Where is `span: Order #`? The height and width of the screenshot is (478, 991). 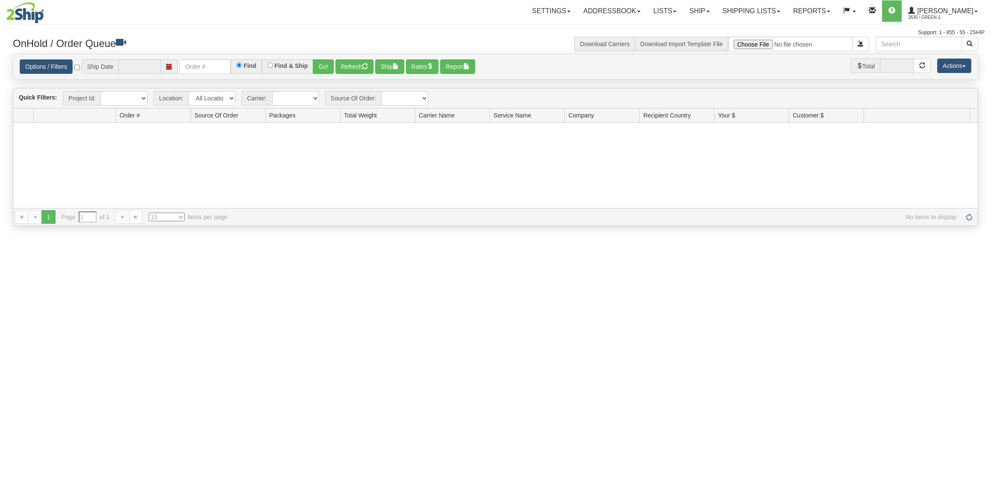
span: Order # is located at coordinates (130, 115).